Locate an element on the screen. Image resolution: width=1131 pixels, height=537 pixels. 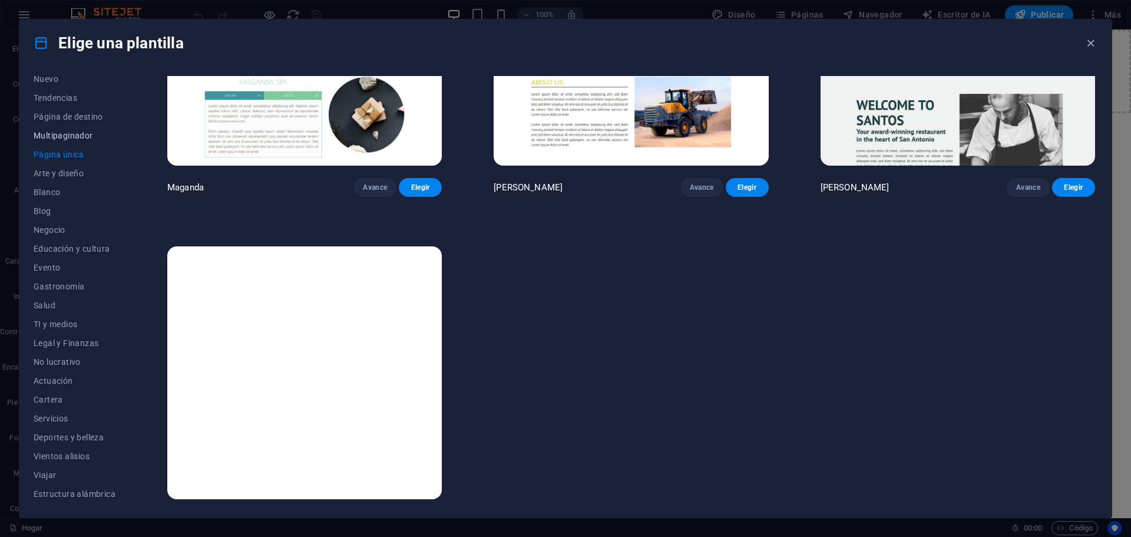
font: Salud is located at coordinates (44, 305).